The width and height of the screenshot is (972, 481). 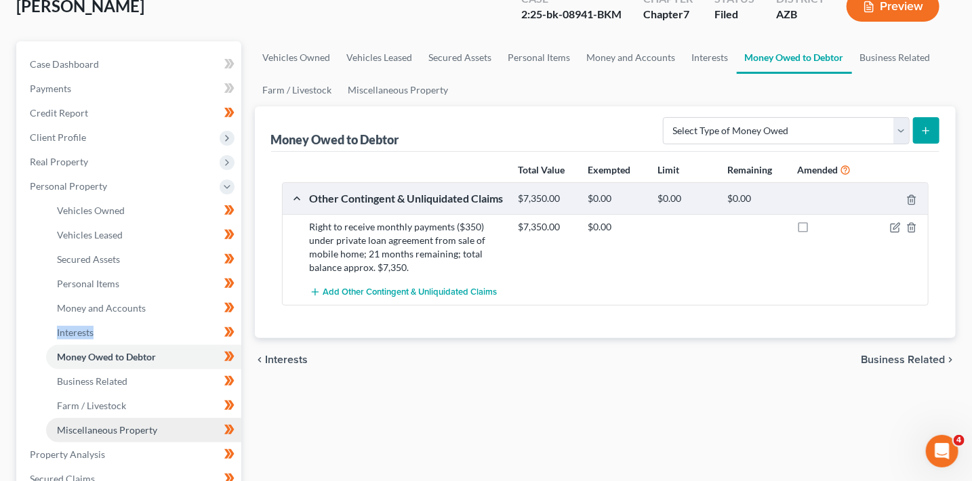 I want to click on button: chevron_left Interests, so click(x=281, y=360).